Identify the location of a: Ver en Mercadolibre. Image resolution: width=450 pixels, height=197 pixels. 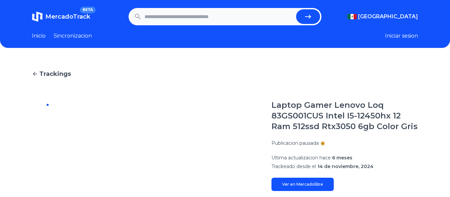
(302, 185).